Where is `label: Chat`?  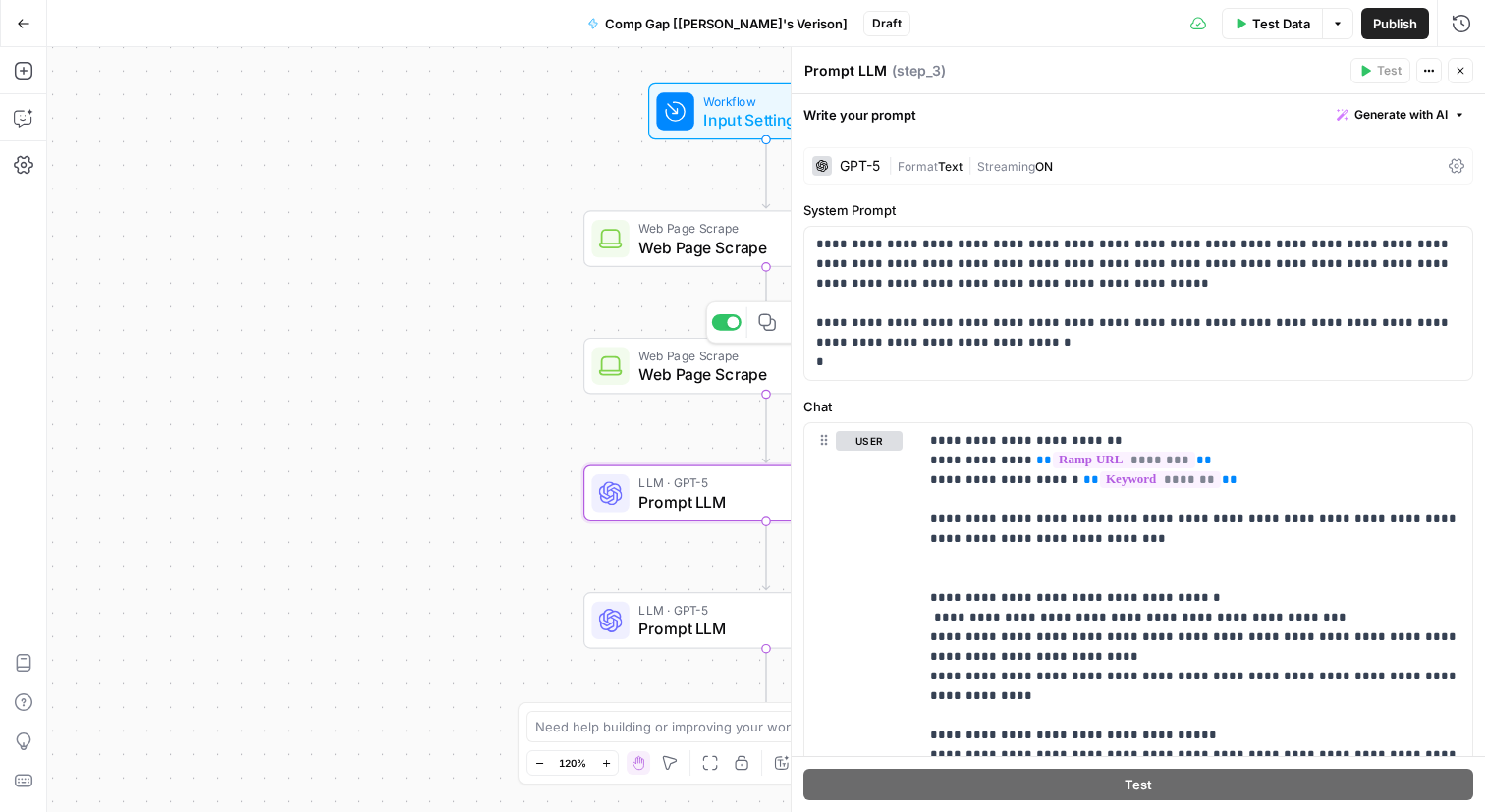
label: Chat is located at coordinates (1139, 407).